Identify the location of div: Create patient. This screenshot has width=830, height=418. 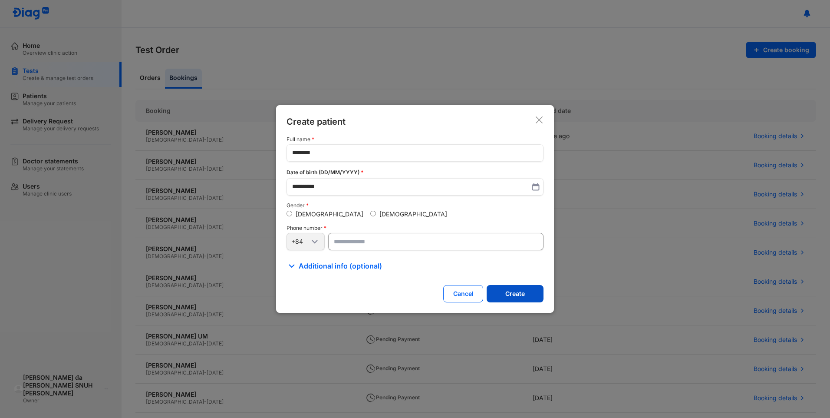
(316, 122).